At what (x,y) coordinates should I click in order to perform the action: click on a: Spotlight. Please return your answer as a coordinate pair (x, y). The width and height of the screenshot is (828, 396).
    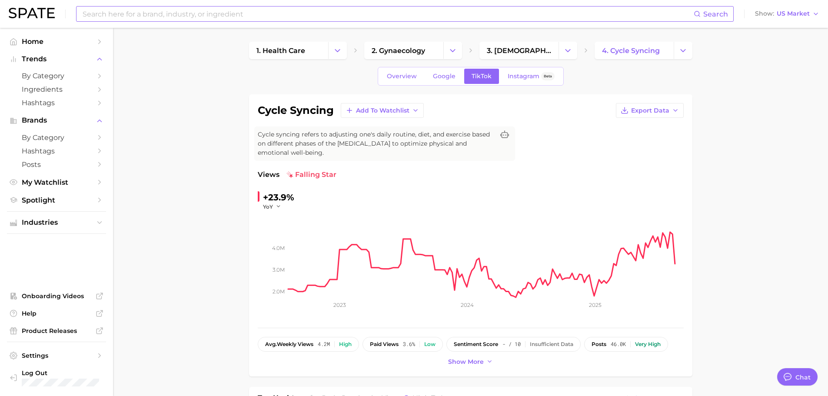
    Looking at the image, I should click on (57, 200).